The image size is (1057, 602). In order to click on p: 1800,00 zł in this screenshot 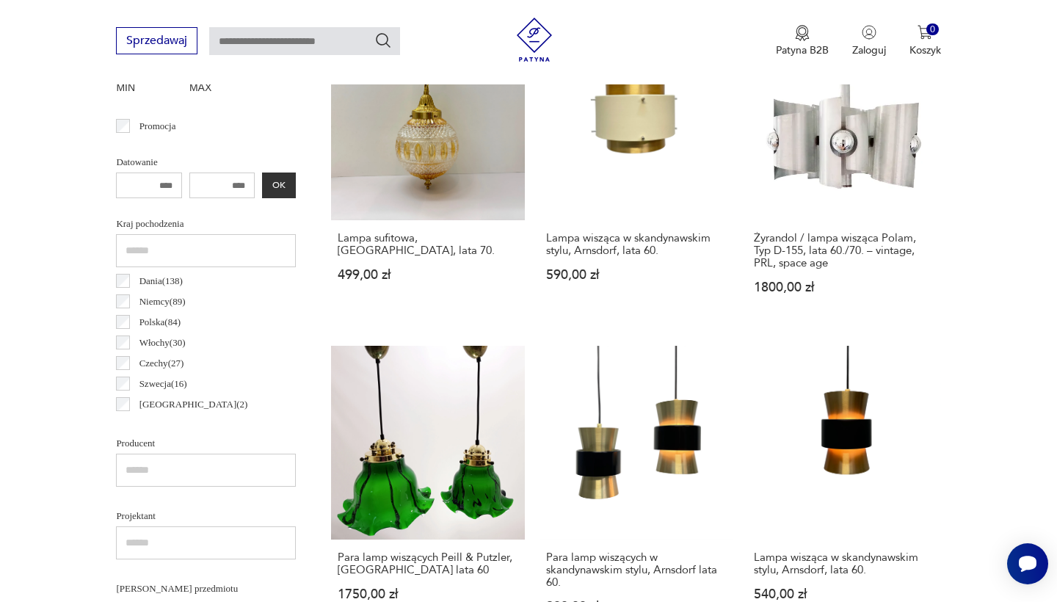, I will do `click(844, 287)`.